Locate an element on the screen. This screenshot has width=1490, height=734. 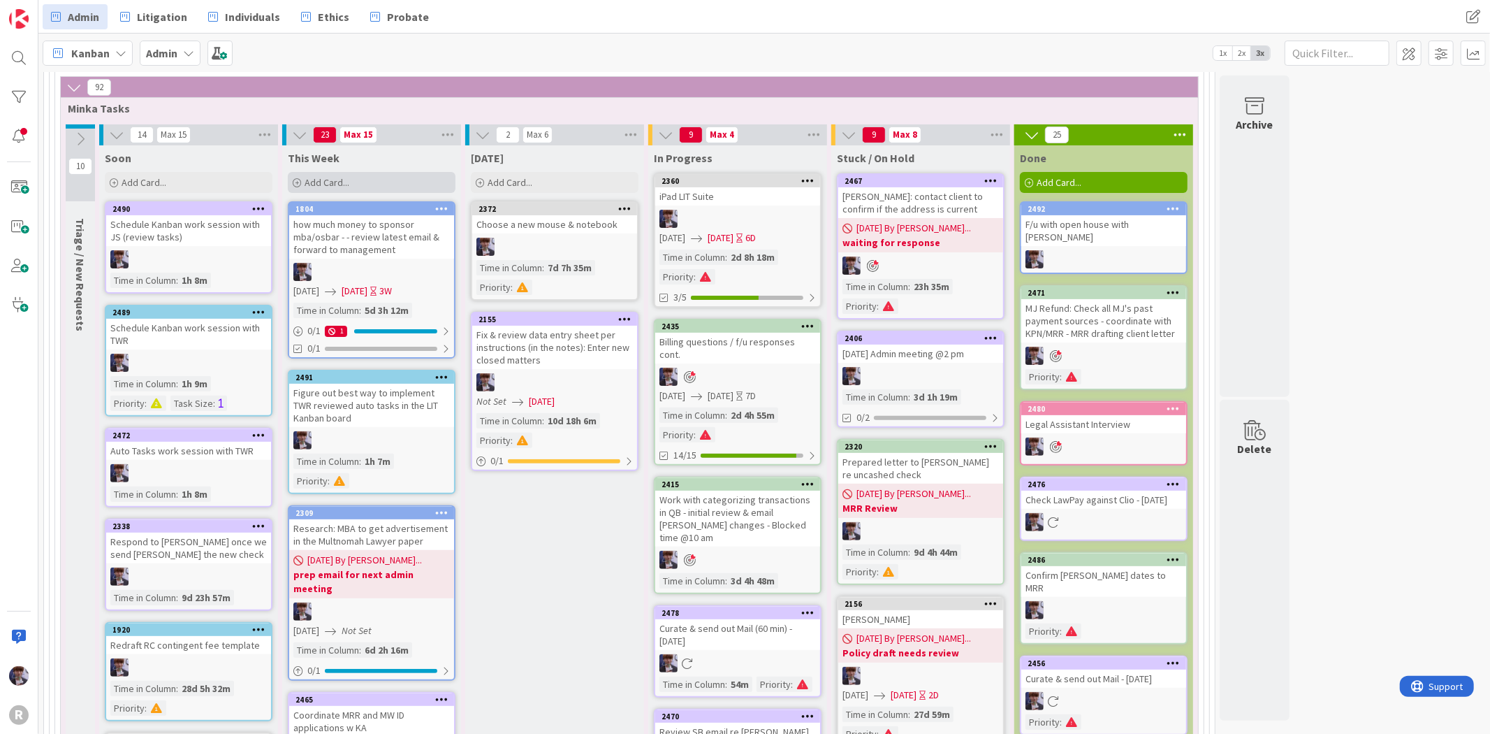
div: 1h 8m is located at coordinates (194, 494).